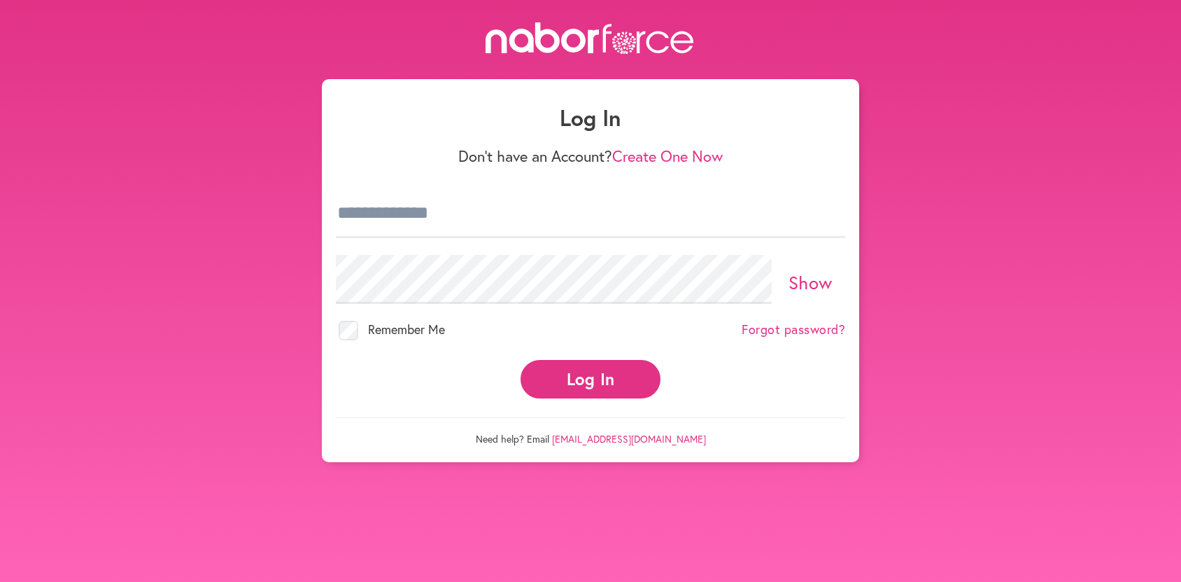 The width and height of the screenshot is (1181, 582). Describe the element at coordinates (810, 282) in the screenshot. I see `a: Show` at that location.